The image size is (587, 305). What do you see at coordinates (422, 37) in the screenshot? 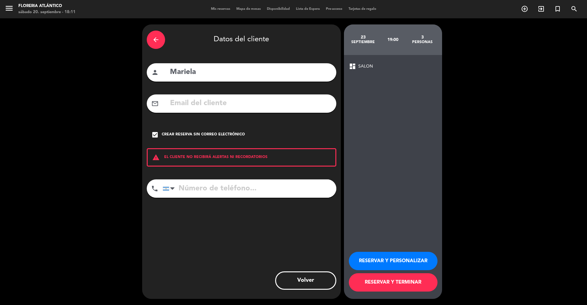
I see `div: 3` at bounding box center [422, 37].